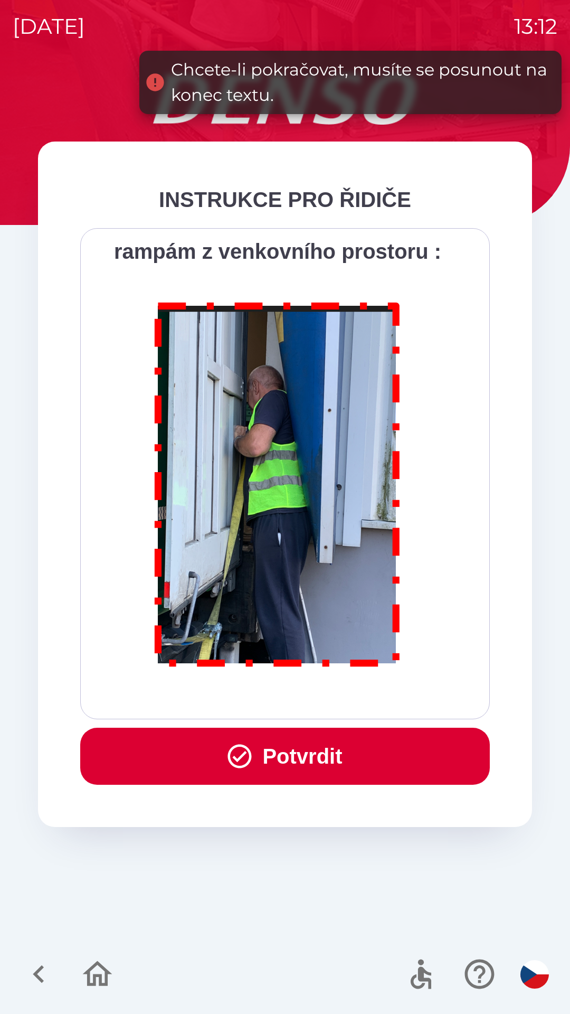 Image resolution: width=570 pixels, height=1014 pixels. What do you see at coordinates (278, 482) in the screenshot?
I see `img: M8MNayrTL6gAAAABJRU5ErkJggg==` at bounding box center [278, 482].